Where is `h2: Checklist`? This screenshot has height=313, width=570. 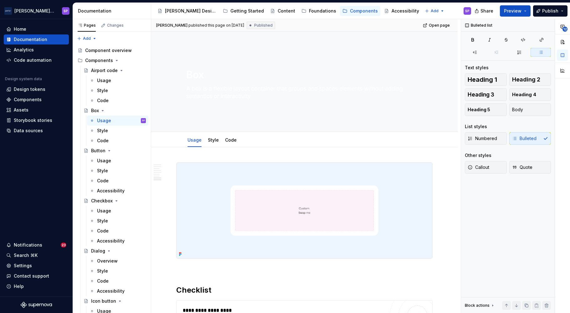
h2: Checklist is located at coordinates (304, 290).